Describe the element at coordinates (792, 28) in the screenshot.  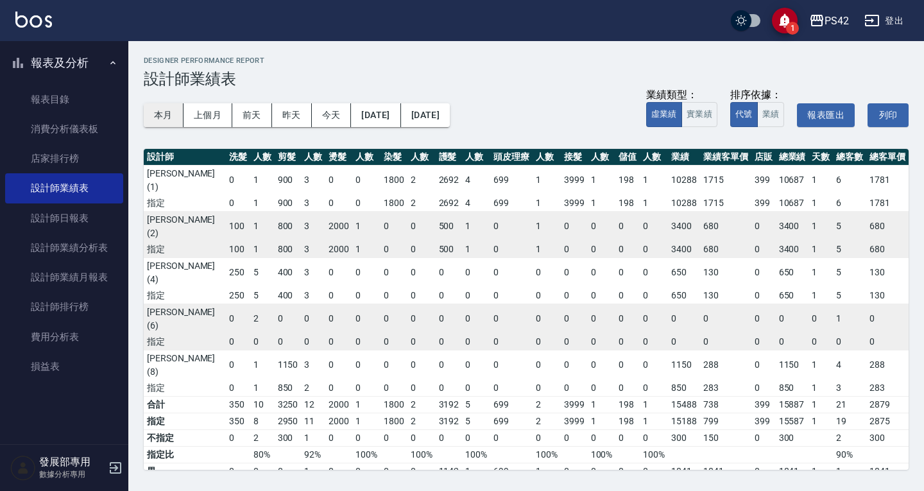
I see `span: 1` at that location.